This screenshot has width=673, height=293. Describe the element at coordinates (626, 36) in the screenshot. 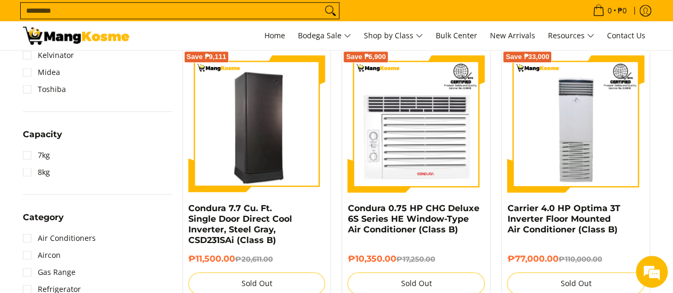

I see `a: Contact Us` at that location.